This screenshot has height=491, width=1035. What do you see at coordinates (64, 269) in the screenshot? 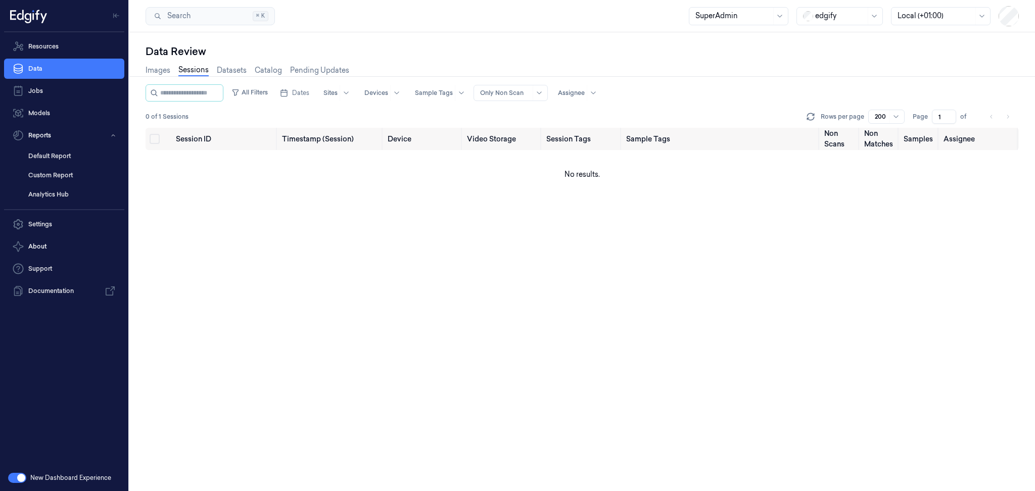
I see `a: Support` at bounding box center [64, 269].